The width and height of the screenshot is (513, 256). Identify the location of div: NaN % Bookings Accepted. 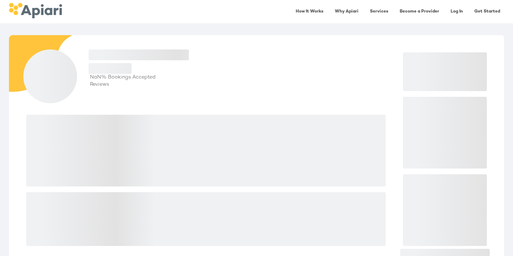
(238, 77).